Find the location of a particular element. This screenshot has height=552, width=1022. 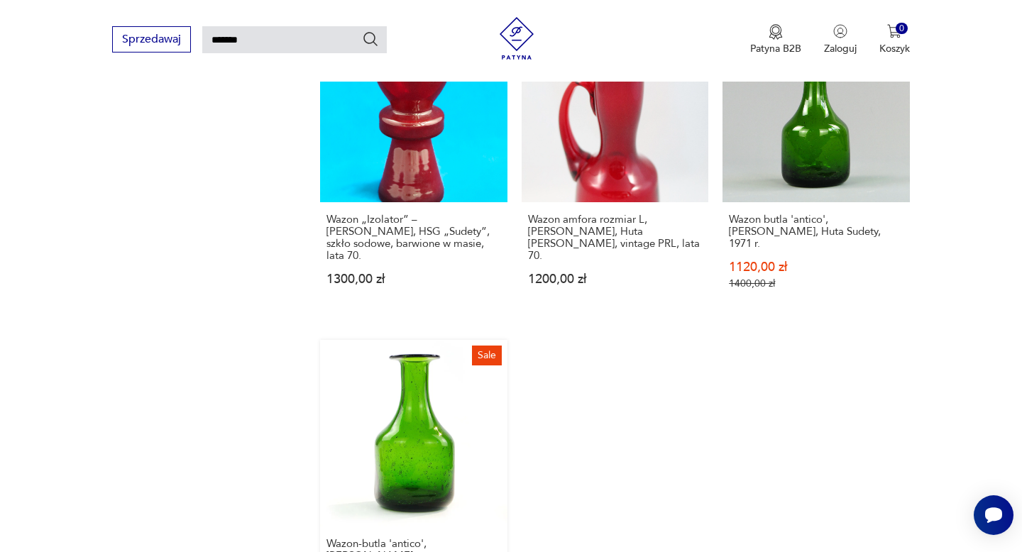

p: Koszyk is located at coordinates (894, 48).